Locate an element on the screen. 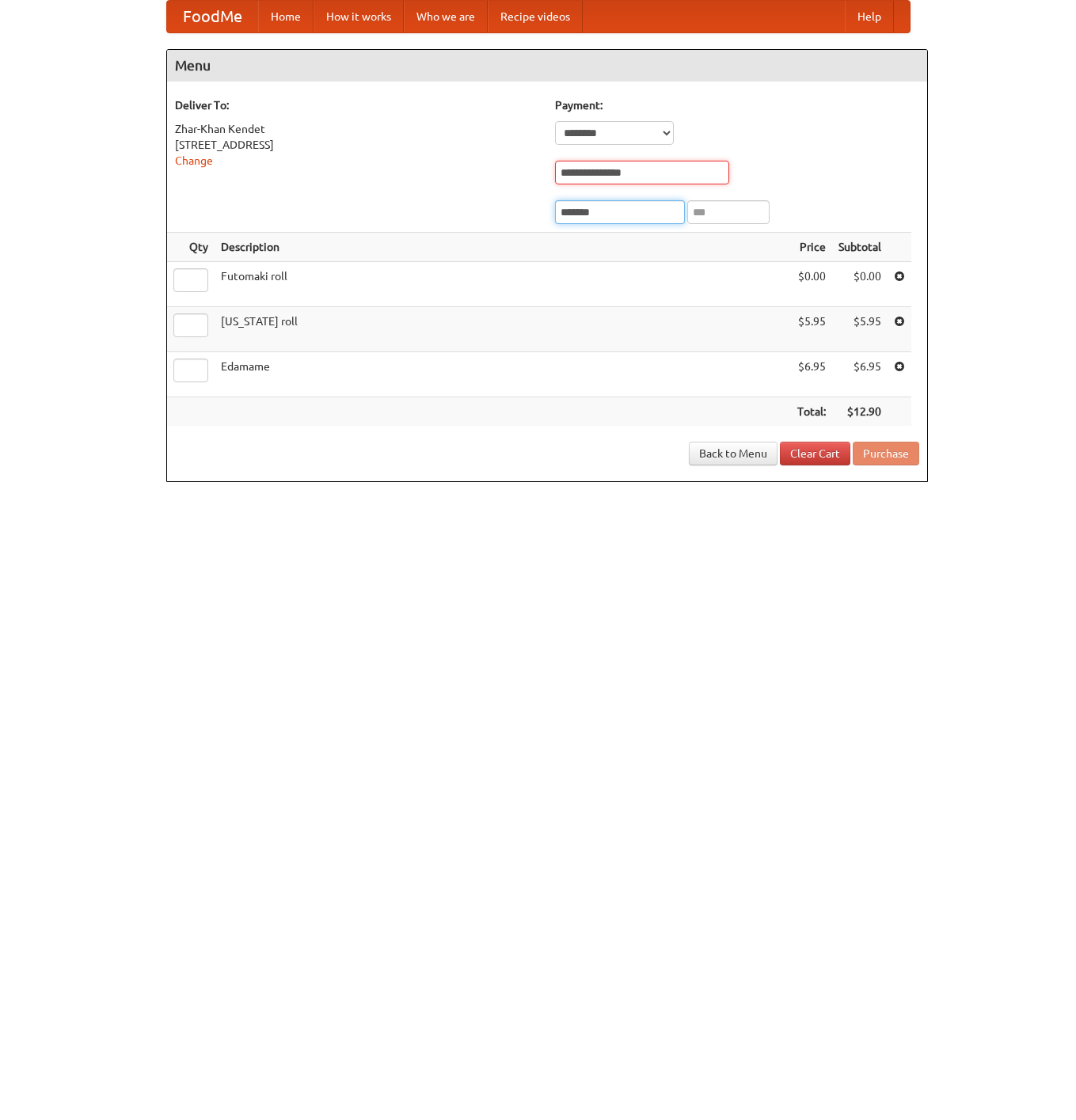 The image size is (1076, 1120). a: Back to Menu is located at coordinates (733, 454).